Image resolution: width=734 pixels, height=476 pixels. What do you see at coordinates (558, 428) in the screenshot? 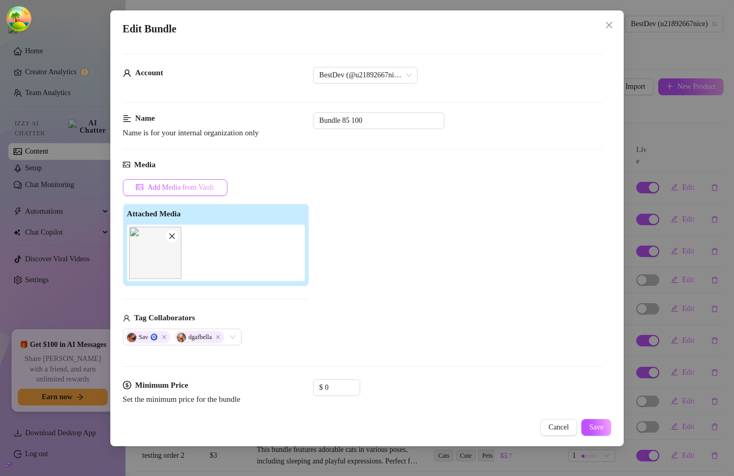
I see `span: Cancel` at bounding box center [558, 428].